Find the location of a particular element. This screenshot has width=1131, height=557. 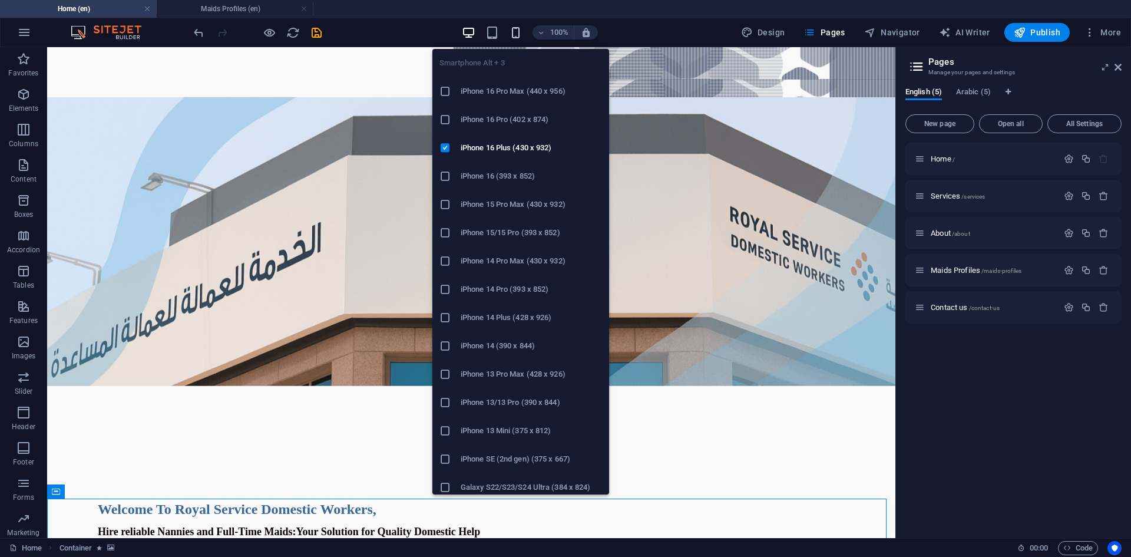

div: Contact us/contact-us is located at coordinates (992, 307).